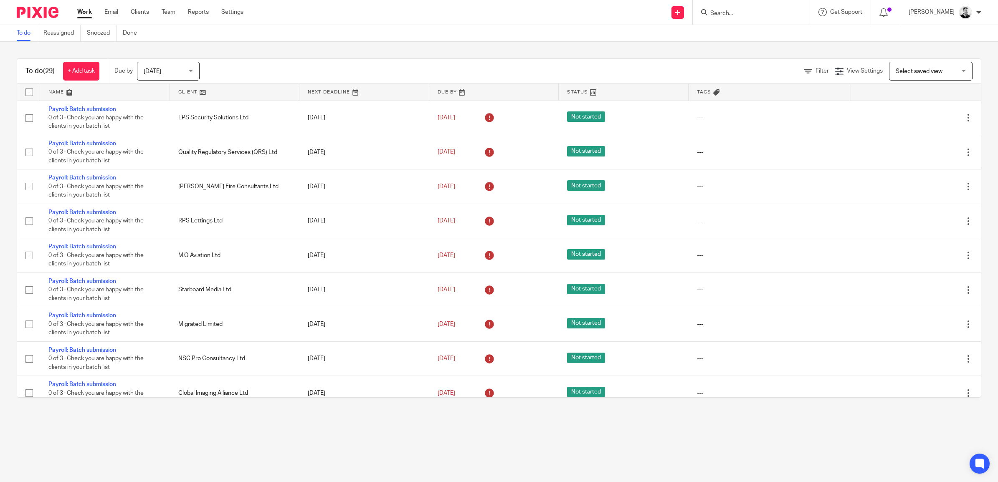  Describe the element at coordinates (704, 92) in the screenshot. I see `span: Tags` at that location.